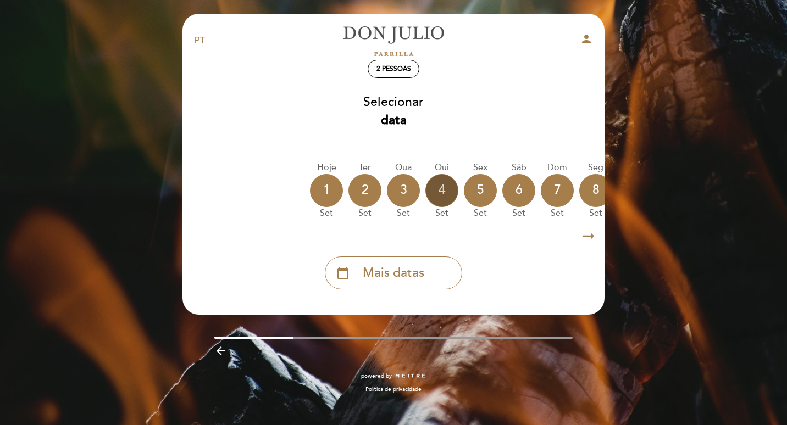 The image size is (787, 425). Describe the element at coordinates (480, 168) in the screenshot. I see `div: Sex` at that location.